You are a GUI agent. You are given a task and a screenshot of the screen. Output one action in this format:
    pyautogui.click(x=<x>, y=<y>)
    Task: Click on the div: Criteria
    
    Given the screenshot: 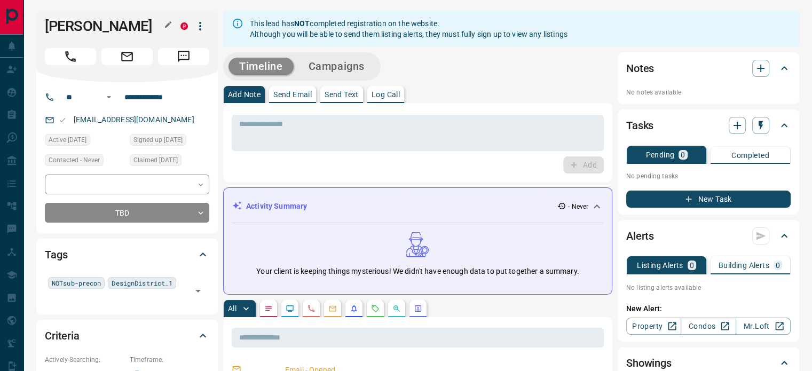 What is the action you would take?
    pyautogui.click(x=127, y=336)
    